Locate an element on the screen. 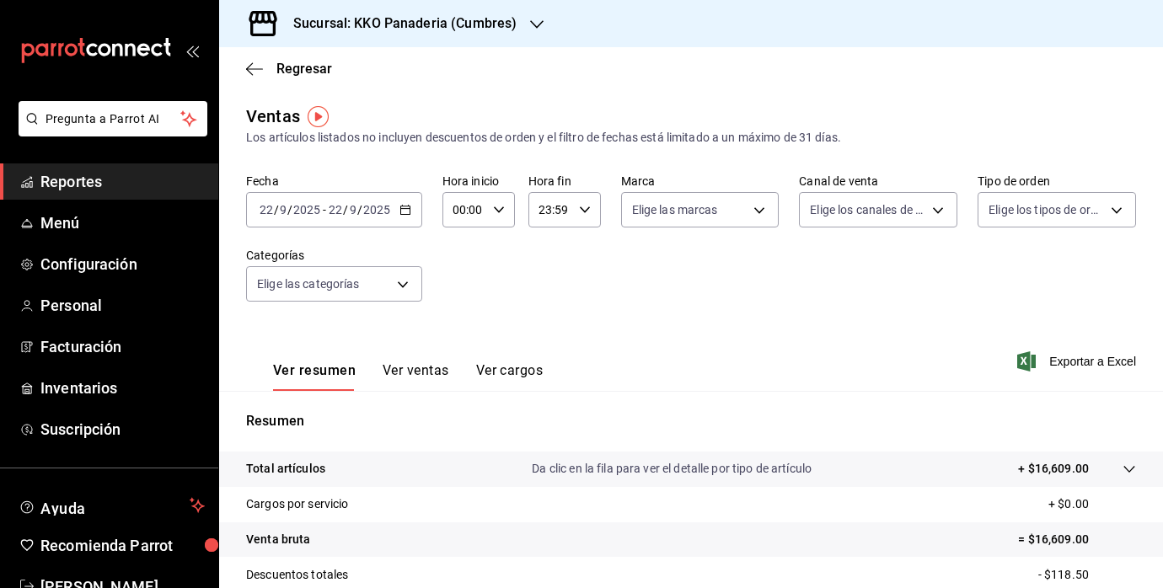  label: Hora inicio is located at coordinates (479, 181).